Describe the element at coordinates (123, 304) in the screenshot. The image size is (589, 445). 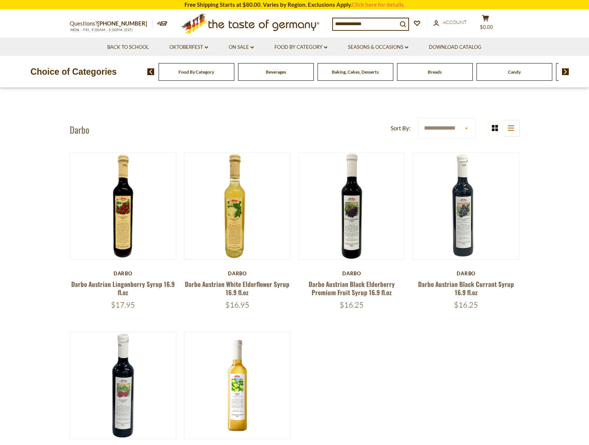
I see `span: $17.95` at that location.